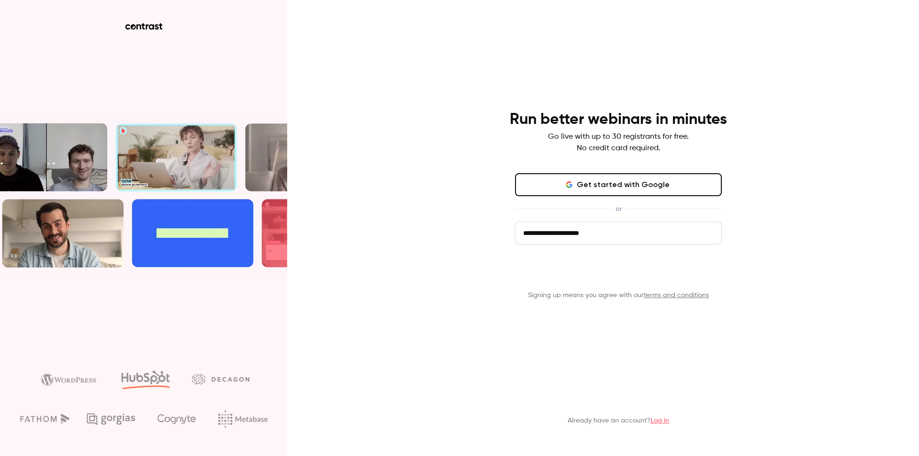  I want to click on p: Go live with up to 30 registrants for free. No credit card required., so click(619, 143).